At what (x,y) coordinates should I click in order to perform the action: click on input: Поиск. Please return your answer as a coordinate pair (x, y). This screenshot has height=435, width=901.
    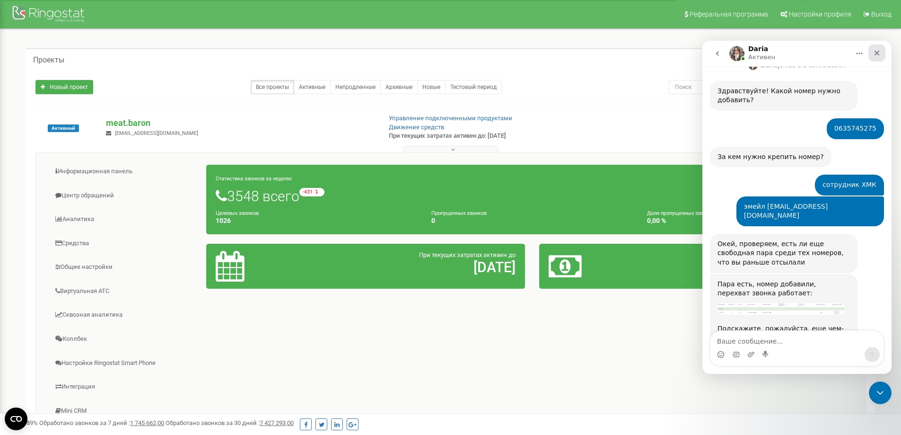
    Looking at the image, I should click on (747, 87).